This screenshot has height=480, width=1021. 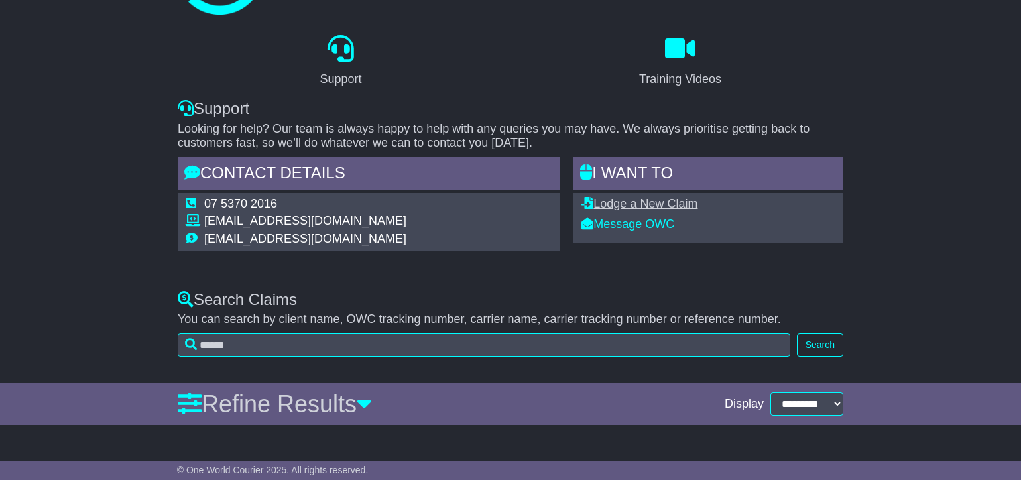 I want to click on p: You can search by client name, OWC tracking number, carrier name, carrier tracking number or refe..., so click(x=510, y=320).